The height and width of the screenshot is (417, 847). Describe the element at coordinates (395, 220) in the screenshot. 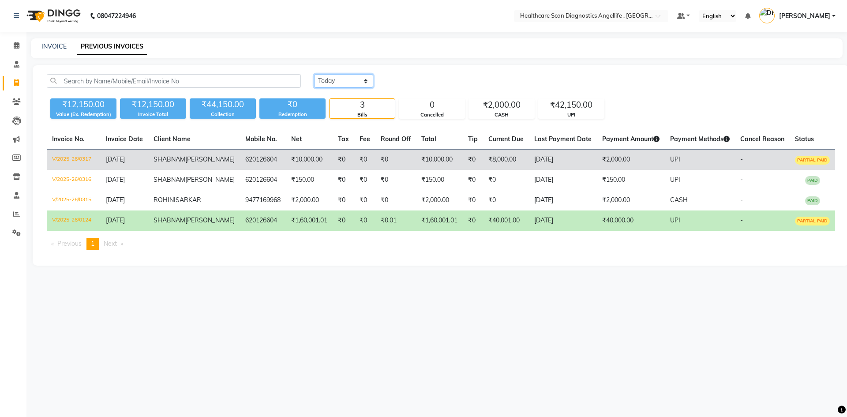

I see `td: ₹0.01` at that location.